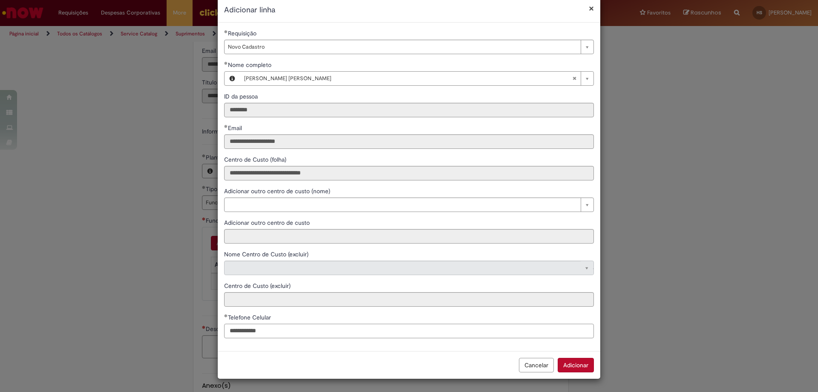 Image resolution: width=818 pixels, height=392 pixels. What do you see at coordinates (409, 236) in the screenshot?
I see `input: Adicionar outro centro de custo` at bounding box center [409, 236].